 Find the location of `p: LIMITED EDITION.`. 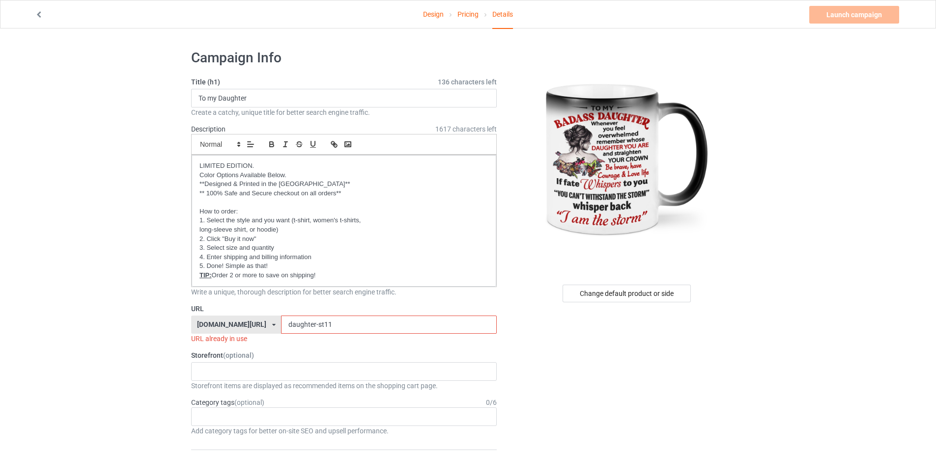

p: LIMITED EDITION. is located at coordinates (344, 166).